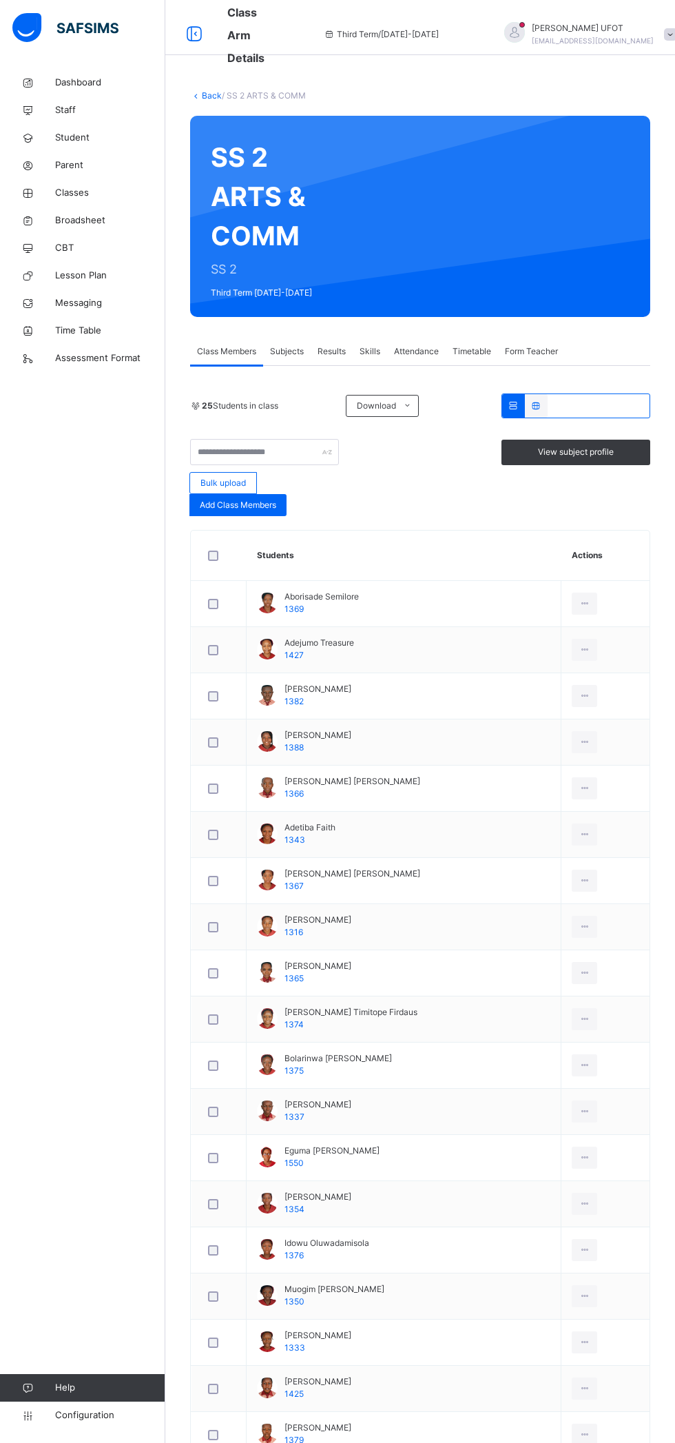 This screenshot has width=675, height=1443. Describe the element at coordinates (331, 351) in the screenshot. I see `span: Results` at that location.